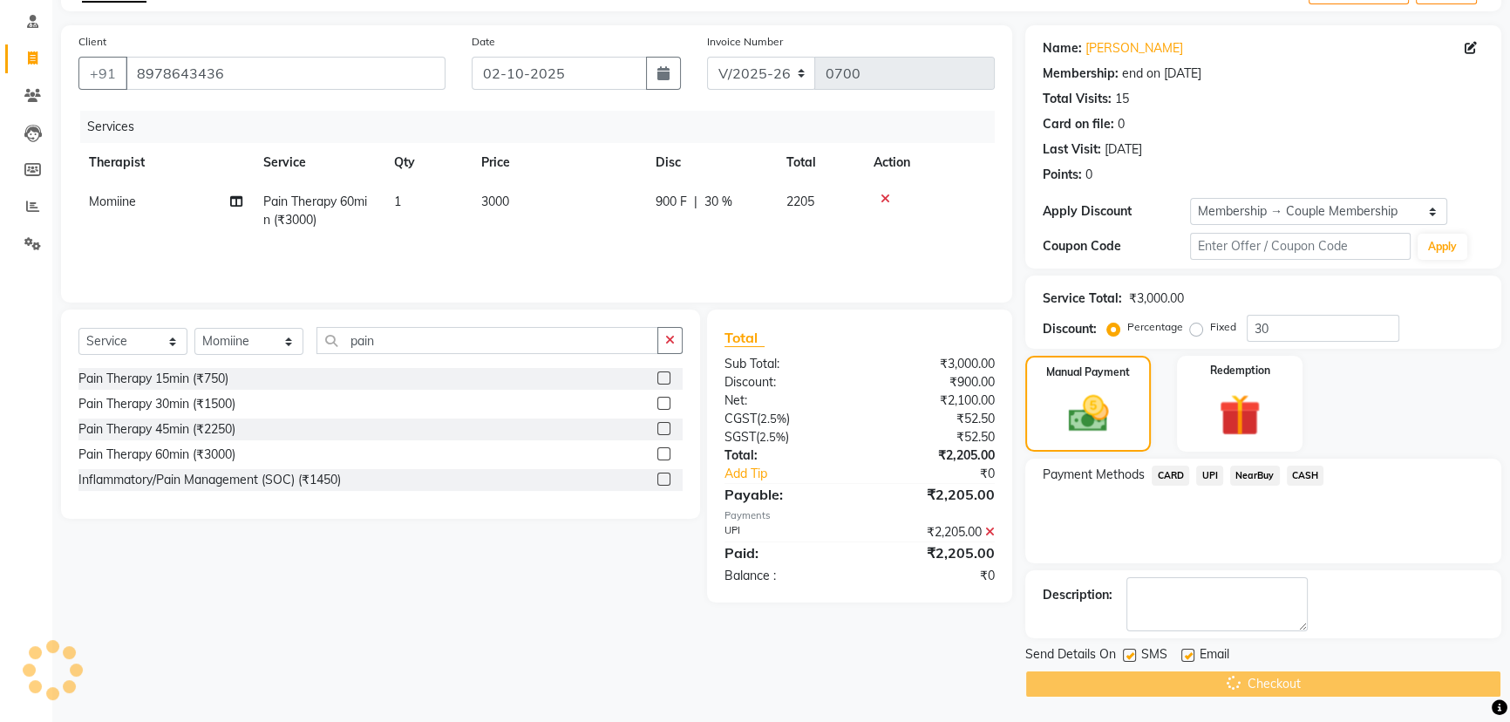 This screenshot has width=1510, height=722. I want to click on div: Services, so click(544, 126).